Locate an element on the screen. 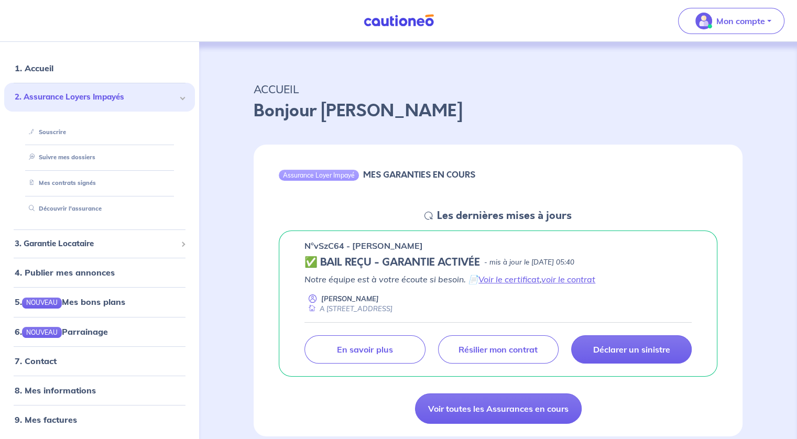 This screenshot has height=439, width=797. div: Découvrir l'assurance is located at coordinates (100, 209).